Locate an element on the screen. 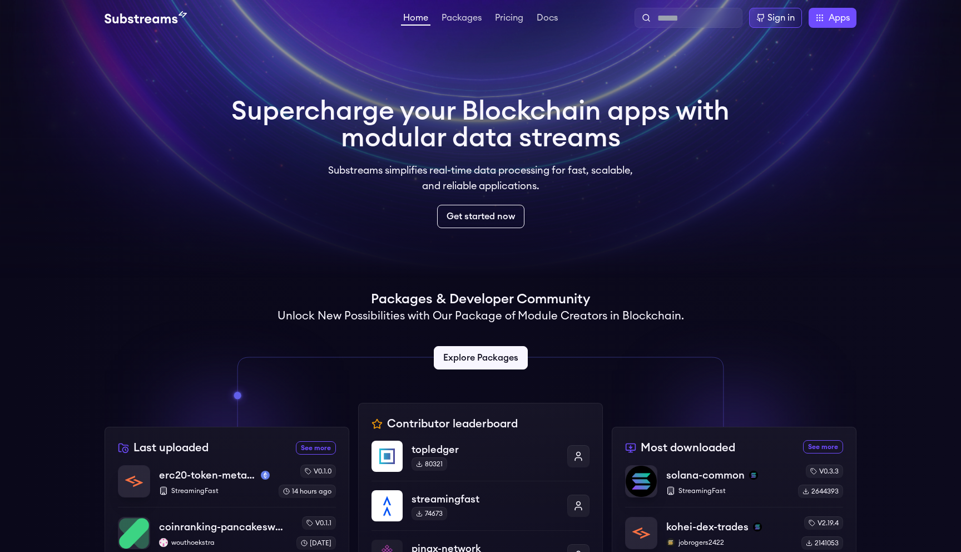  div: v0.1.1 is located at coordinates (319, 523).